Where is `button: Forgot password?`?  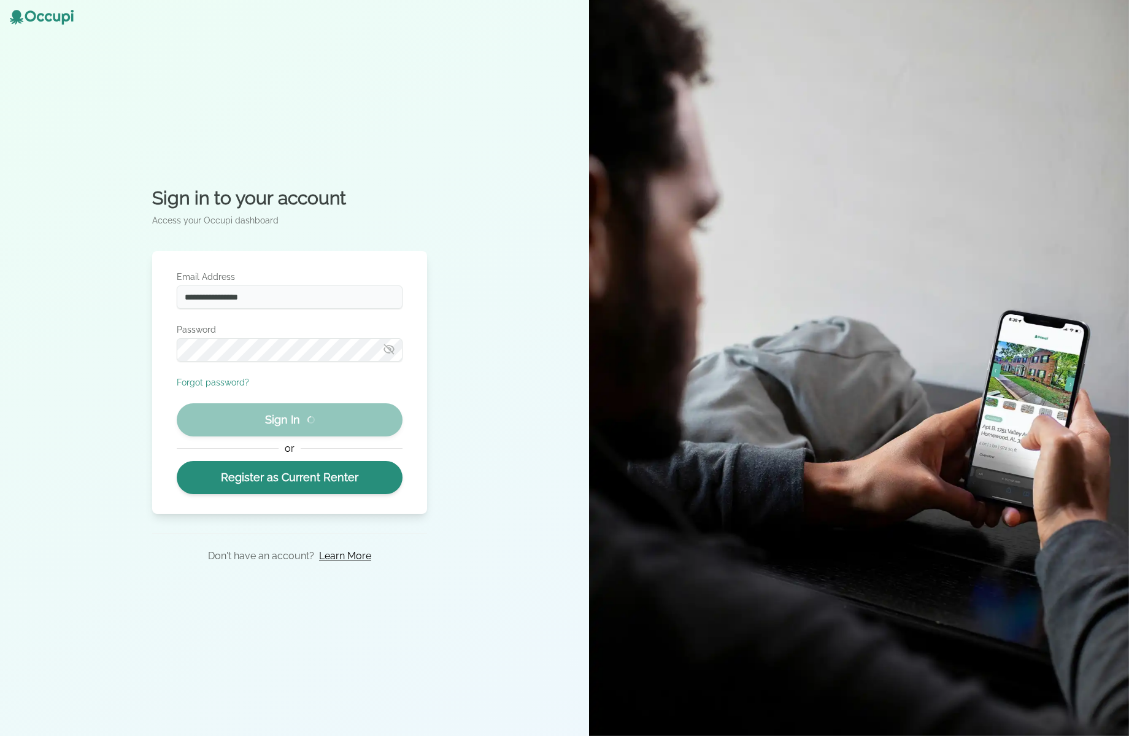
button: Forgot password? is located at coordinates (213, 382).